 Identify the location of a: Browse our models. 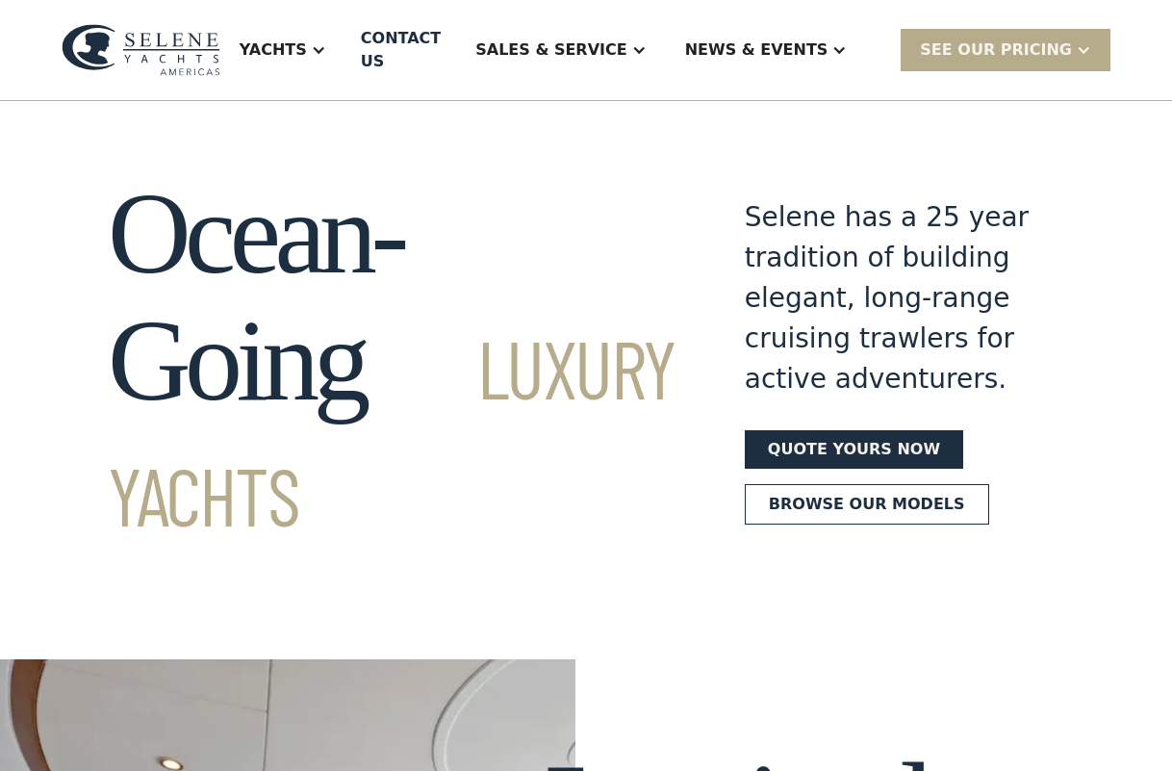
(867, 504).